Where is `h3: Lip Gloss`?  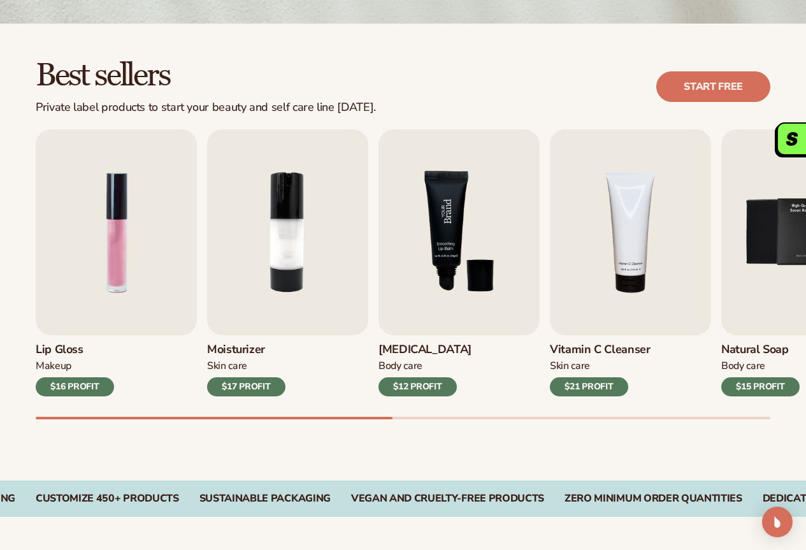
h3: Lip Gloss is located at coordinates (75, 350).